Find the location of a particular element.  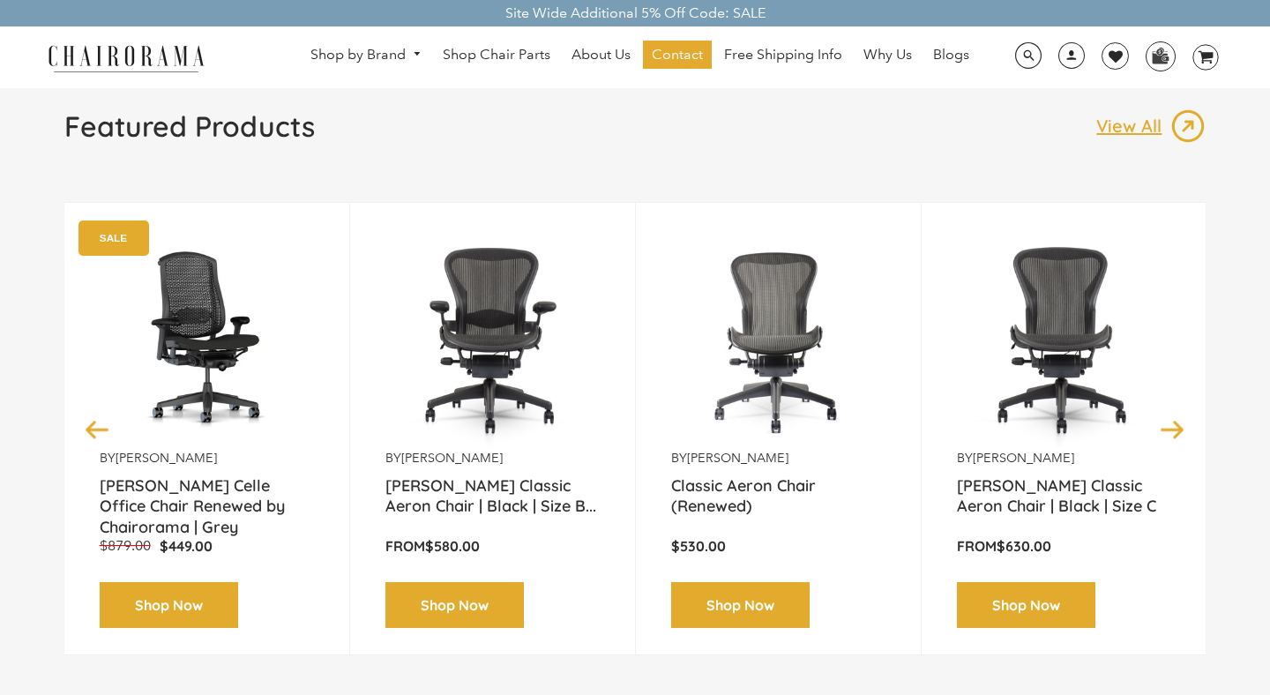

a: Herman Miller Classic Aeron Chair | Black | Size B (Renewed) - chairorama Herman Miller Classic A... is located at coordinates (492, 339).